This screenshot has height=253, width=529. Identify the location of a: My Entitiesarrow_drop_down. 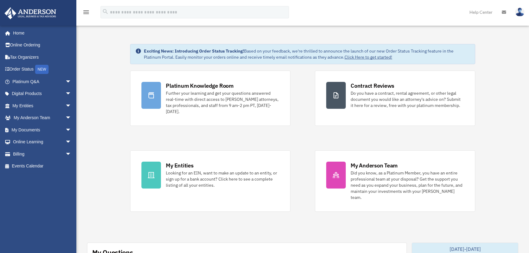
(42, 106).